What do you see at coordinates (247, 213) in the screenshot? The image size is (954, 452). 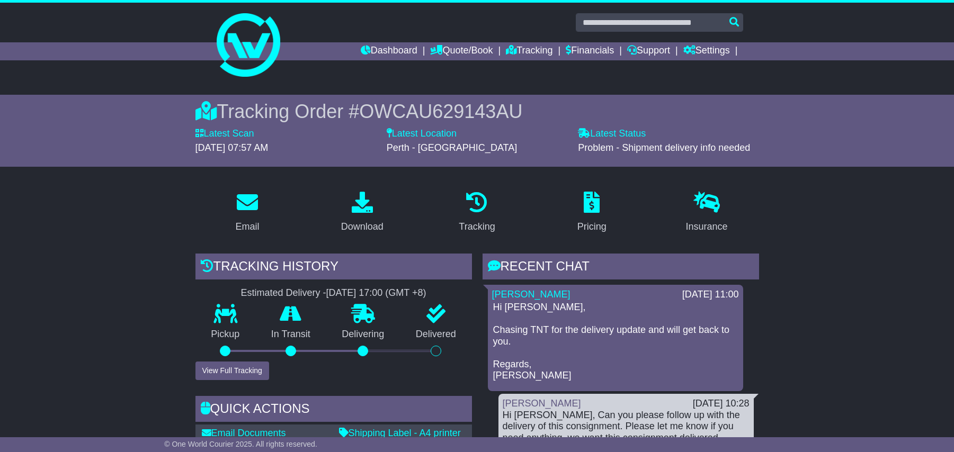 I see `a: Email` at bounding box center [247, 213].